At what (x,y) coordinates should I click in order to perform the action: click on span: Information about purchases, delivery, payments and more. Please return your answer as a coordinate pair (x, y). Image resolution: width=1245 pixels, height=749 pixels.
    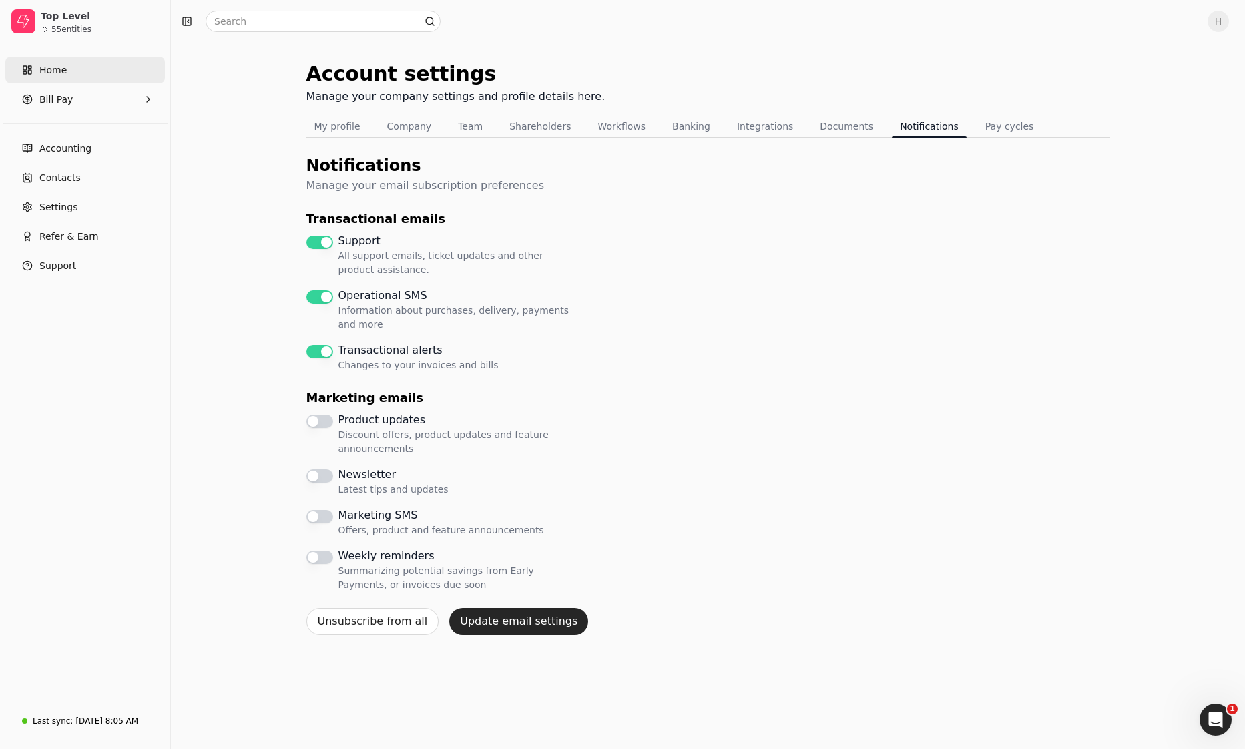
    Looking at the image, I should click on (456, 318).